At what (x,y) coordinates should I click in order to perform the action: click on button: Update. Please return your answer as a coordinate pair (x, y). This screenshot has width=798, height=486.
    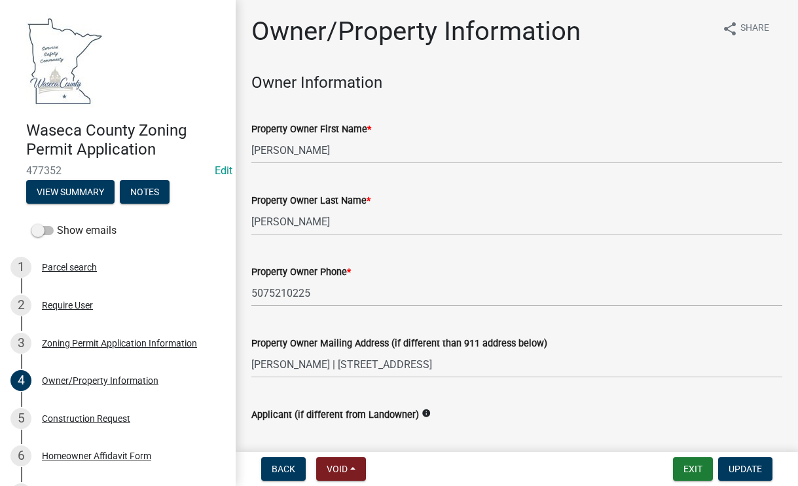
    Looking at the image, I should click on (745, 469).